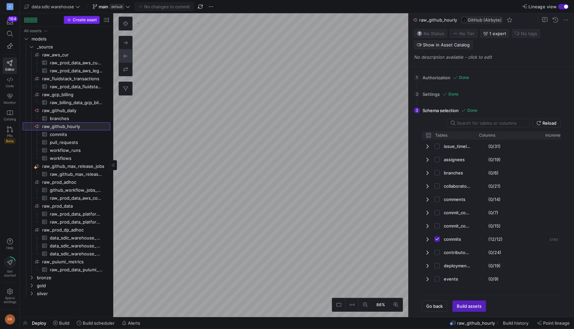 The image size is (574, 329). I want to click on y42-import-column-renderer: (12/12), so click(495, 239).